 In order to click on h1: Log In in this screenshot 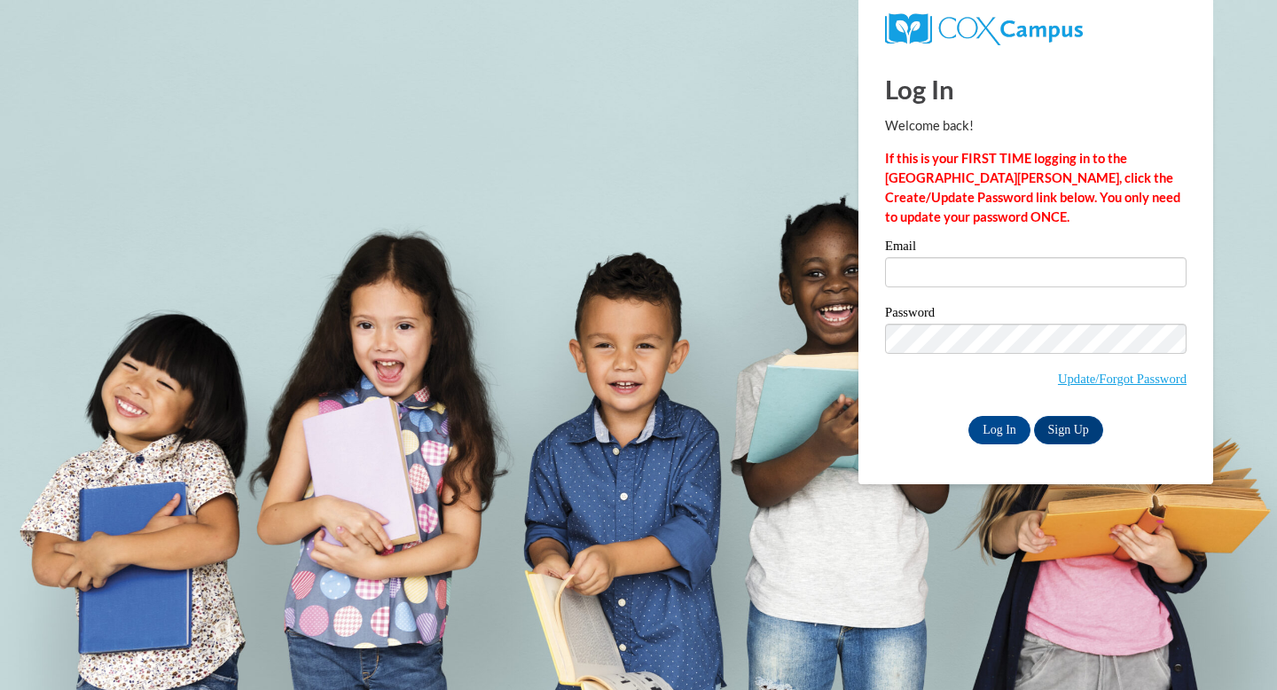, I will do `click(1035, 89)`.